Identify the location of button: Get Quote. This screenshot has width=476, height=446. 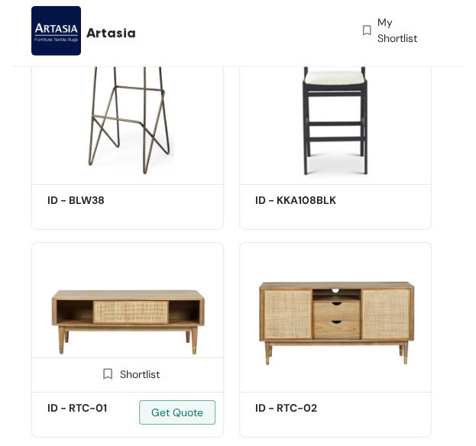
(177, 412).